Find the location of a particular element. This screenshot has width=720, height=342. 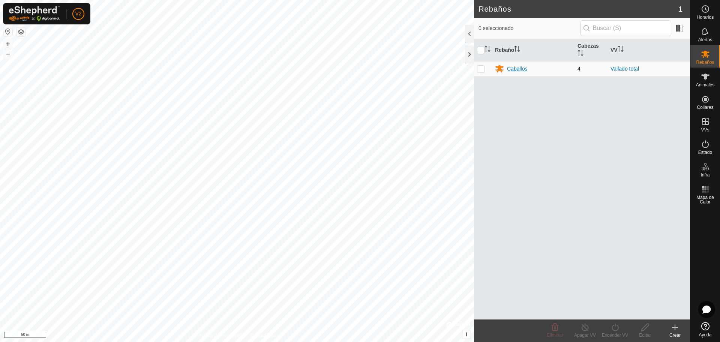

div: Encender VV is located at coordinates (615, 335).